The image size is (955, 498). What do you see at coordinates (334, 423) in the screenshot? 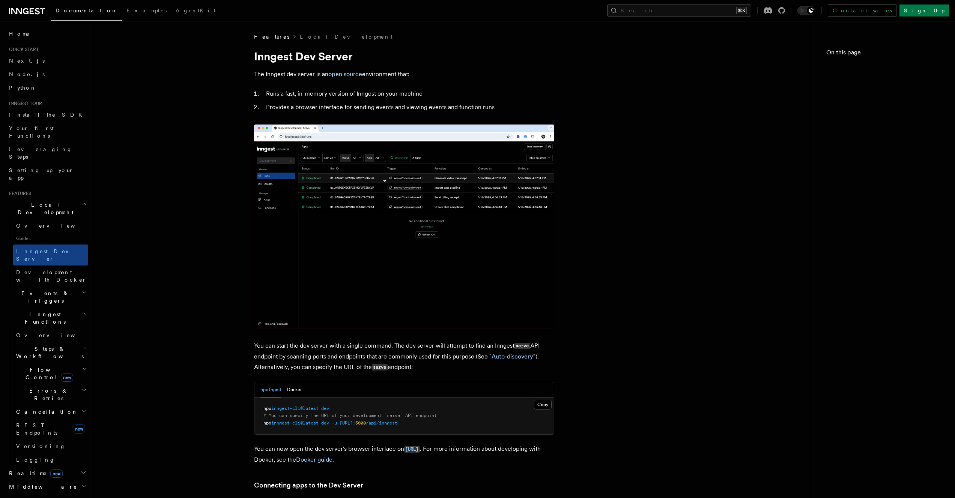
I see `span: -u` at bounding box center [334, 423].